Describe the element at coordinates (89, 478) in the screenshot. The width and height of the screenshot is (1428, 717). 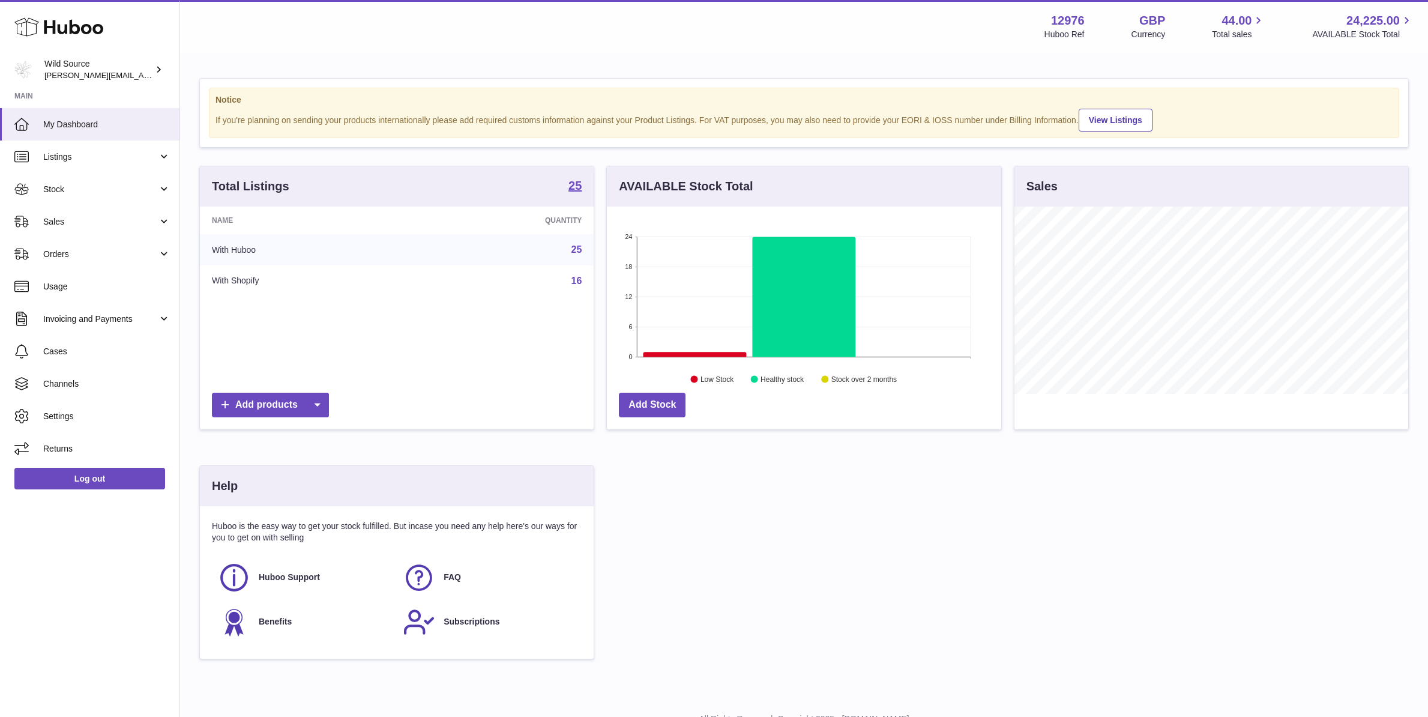
I see `a: Log out` at that location.